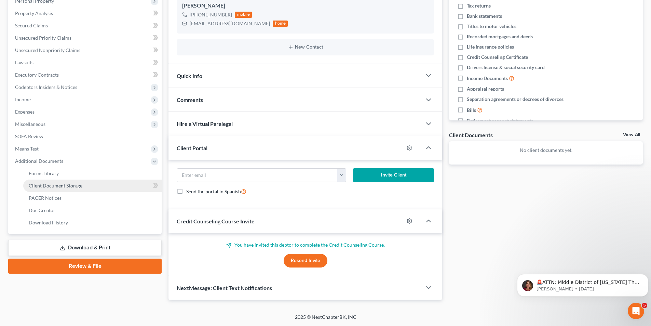 The width and height of the screenshot is (651, 326). What do you see at coordinates (92, 198) in the screenshot?
I see `a: PACER Notices` at bounding box center [92, 198].